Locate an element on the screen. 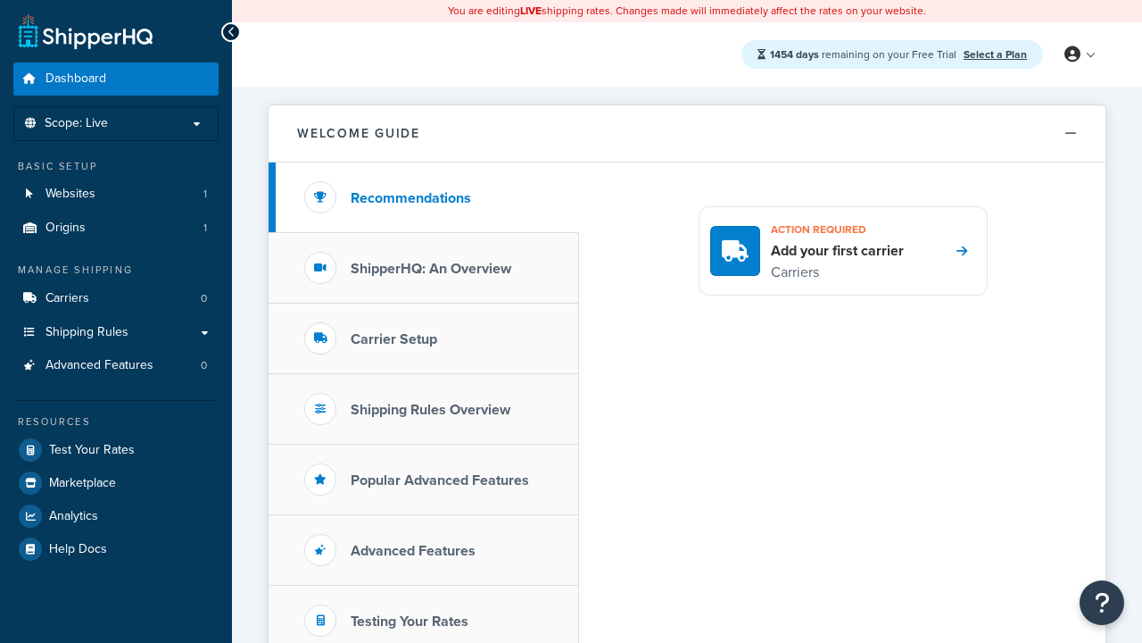 Image resolution: width=1142 pixels, height=643 pixels. li: Test Your Rates is located at coordinates (116, 450).